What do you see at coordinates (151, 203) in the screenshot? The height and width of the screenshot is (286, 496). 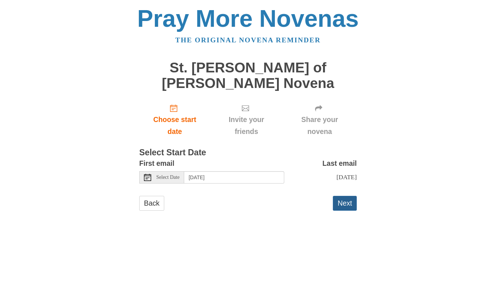 I see `a: Back` at bounding box center [151, 203].